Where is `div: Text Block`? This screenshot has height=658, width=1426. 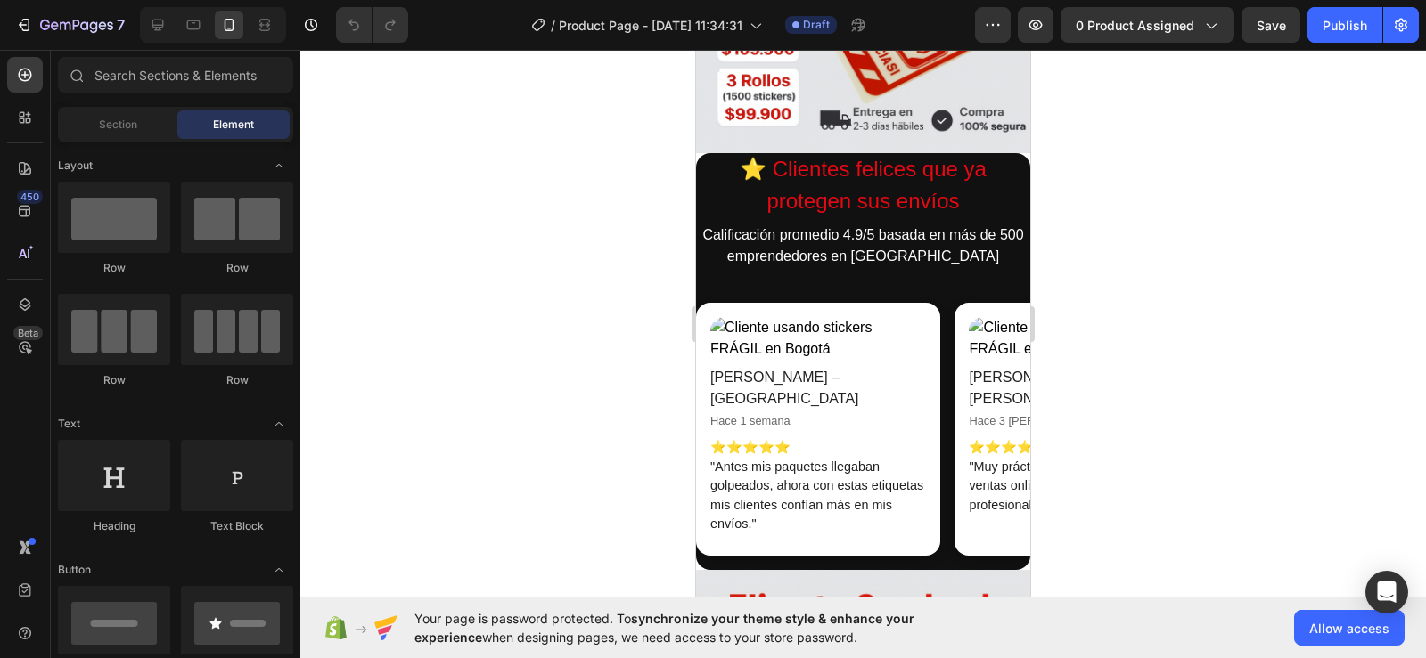
div: Text Block is located at coordinates (237, 527).